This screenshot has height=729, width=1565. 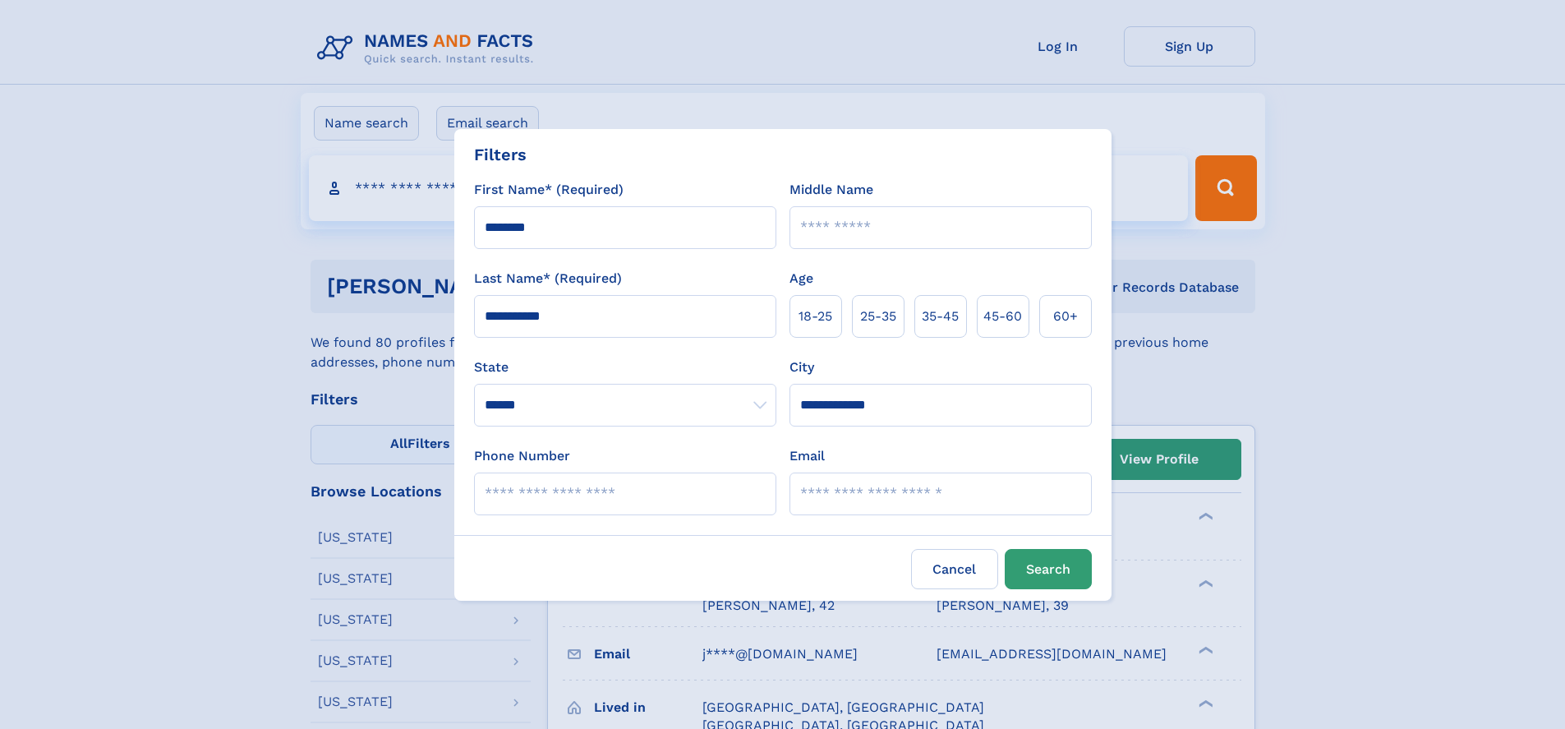 I want to click on label: Middle Name, so click(x=832, y=190).